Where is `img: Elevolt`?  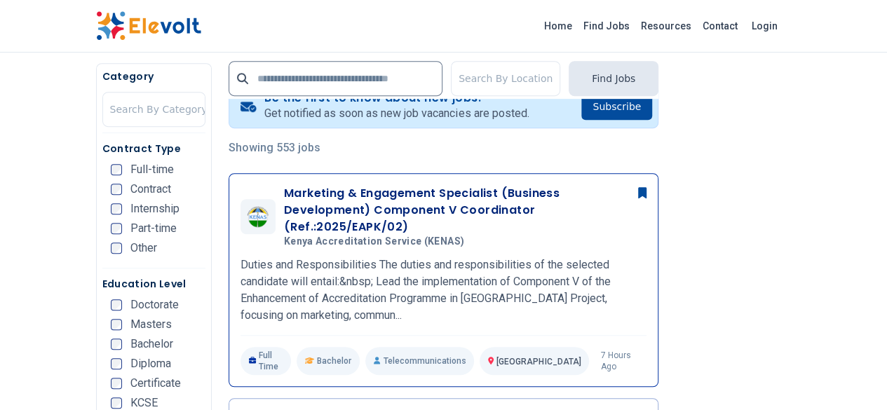
img: Elevolt is located at coordinates (149, 26).